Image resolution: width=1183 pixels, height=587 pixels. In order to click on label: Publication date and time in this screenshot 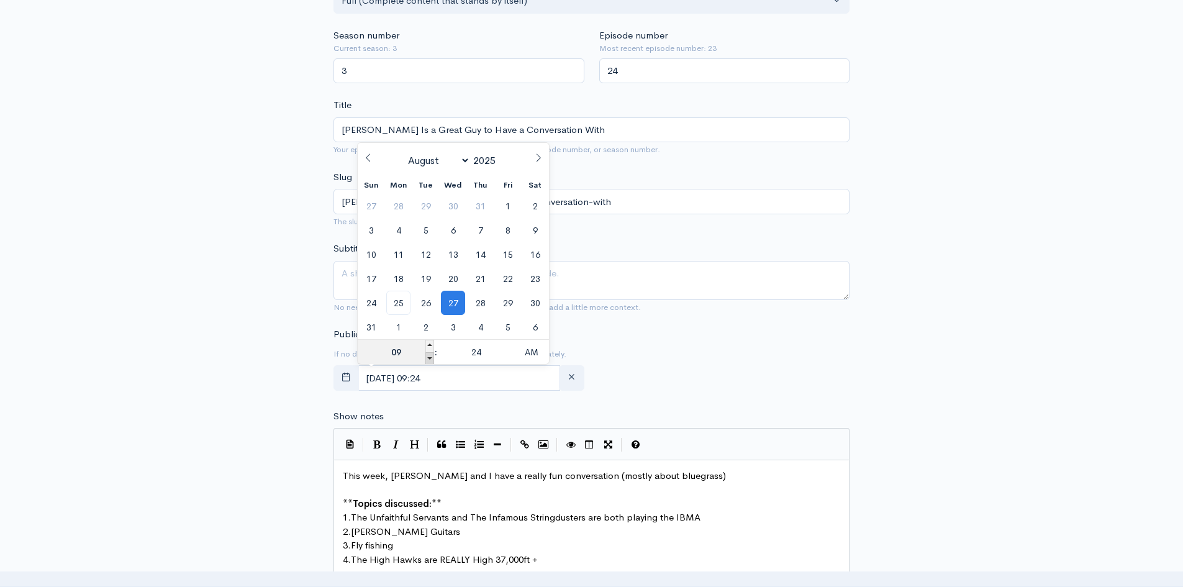, I will do `click(387, 334)`.